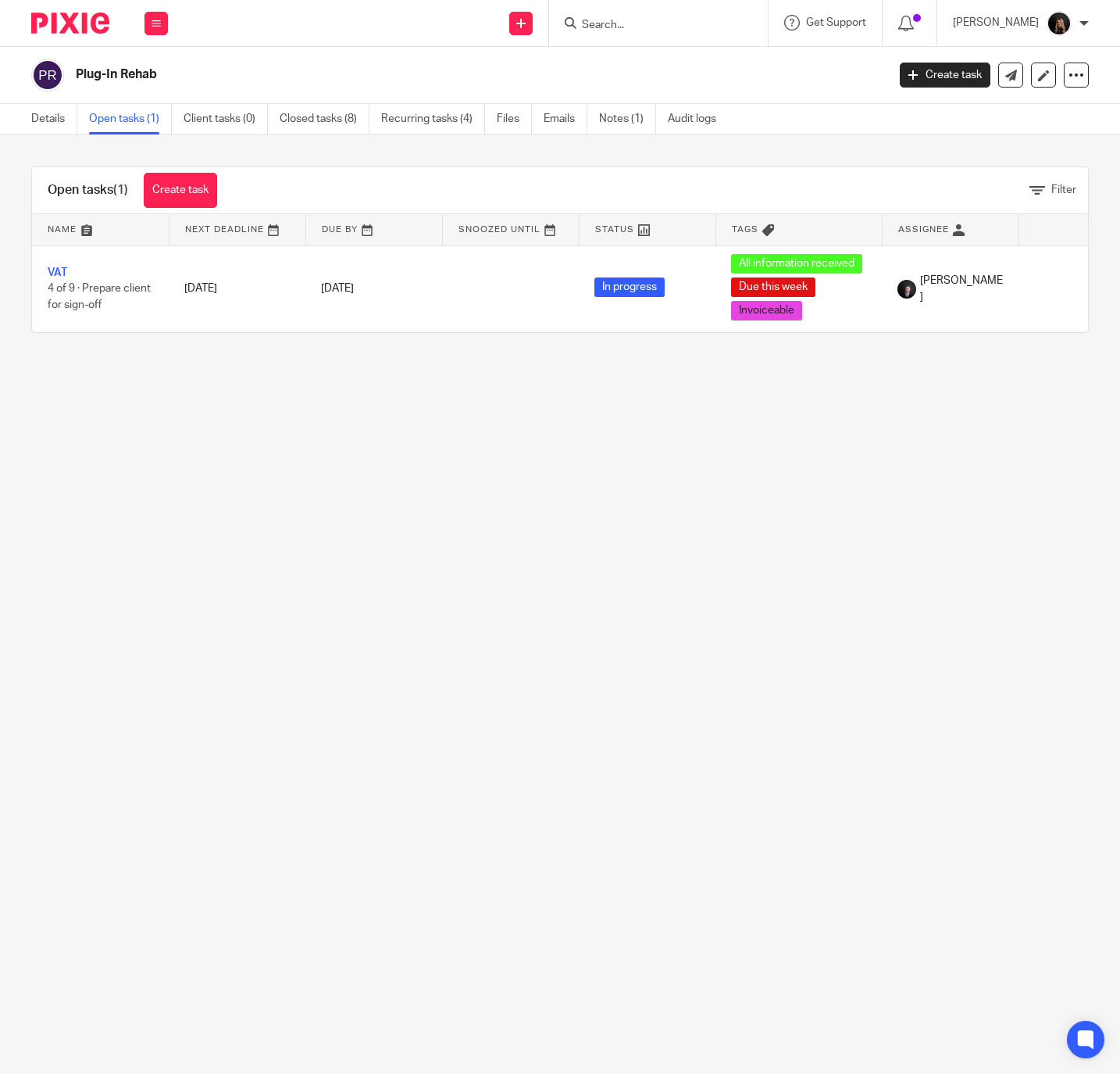  Describe the element at coordinates (396, 74) in the screenshot. I see `h2: Plug-In Rehab` at that location.